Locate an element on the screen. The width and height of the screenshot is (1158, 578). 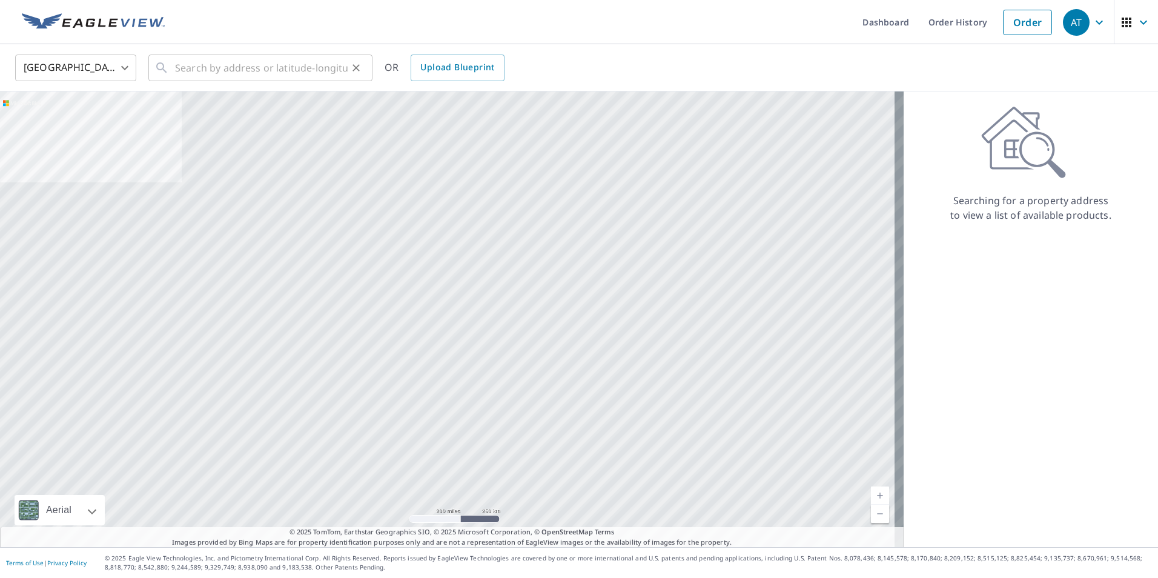
a: Upload Blueprint is located at coordinates (457, 68).